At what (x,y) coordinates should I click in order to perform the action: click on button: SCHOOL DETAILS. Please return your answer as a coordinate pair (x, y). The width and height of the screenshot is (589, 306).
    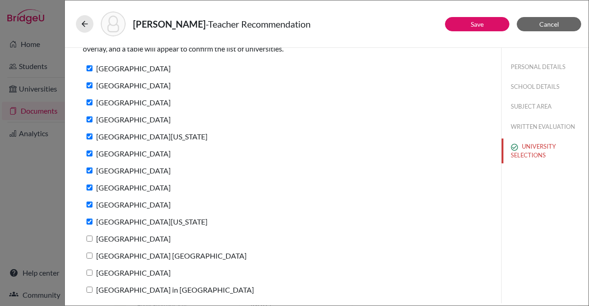
    Looking at the image, I should click on (545, 86).